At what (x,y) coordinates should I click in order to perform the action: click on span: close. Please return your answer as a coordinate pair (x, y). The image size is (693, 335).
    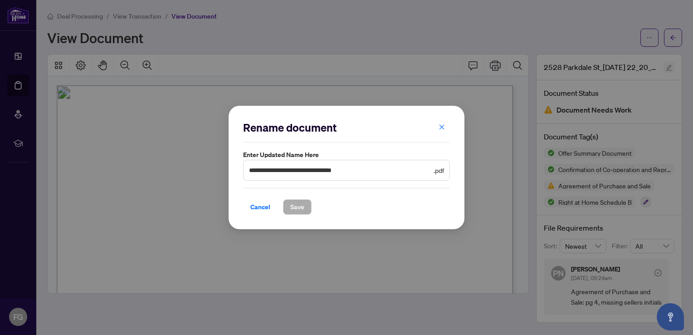
    Looking at the image, I should click on (442, 127).